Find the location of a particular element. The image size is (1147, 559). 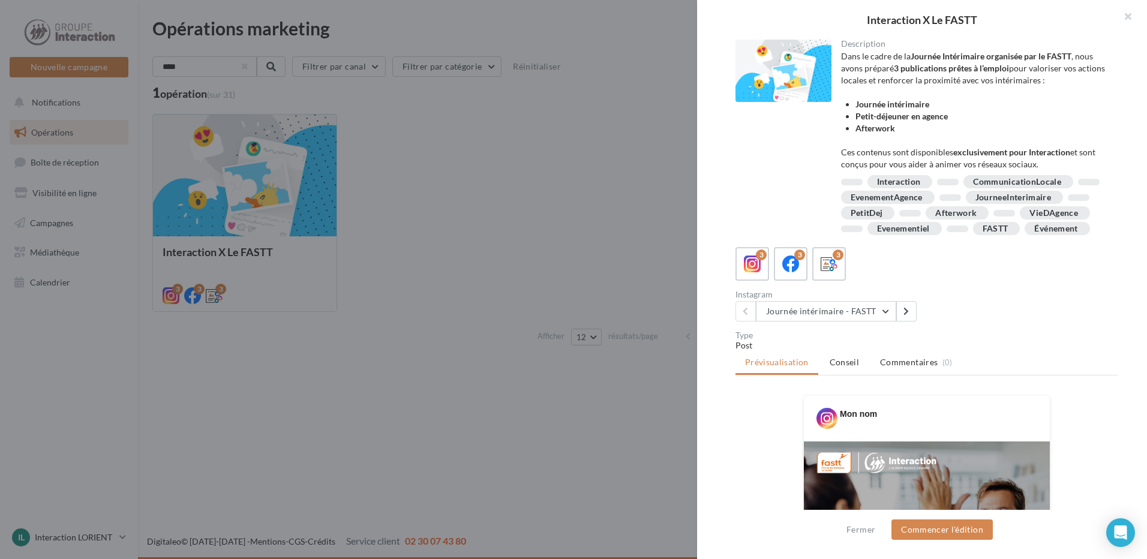

strong: Journée intérimaire is located at coordinates (892, 104).